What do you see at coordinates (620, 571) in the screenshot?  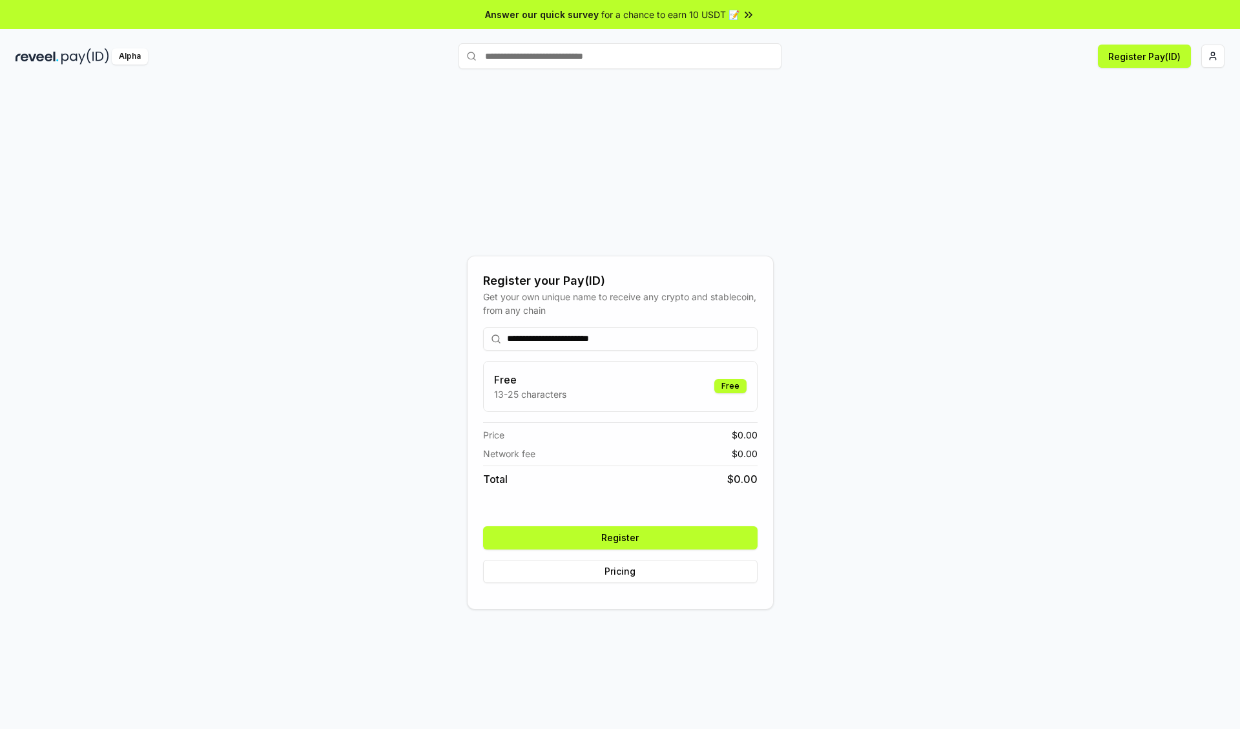 I see `button: Pricing` at bounding box center [620, 571].